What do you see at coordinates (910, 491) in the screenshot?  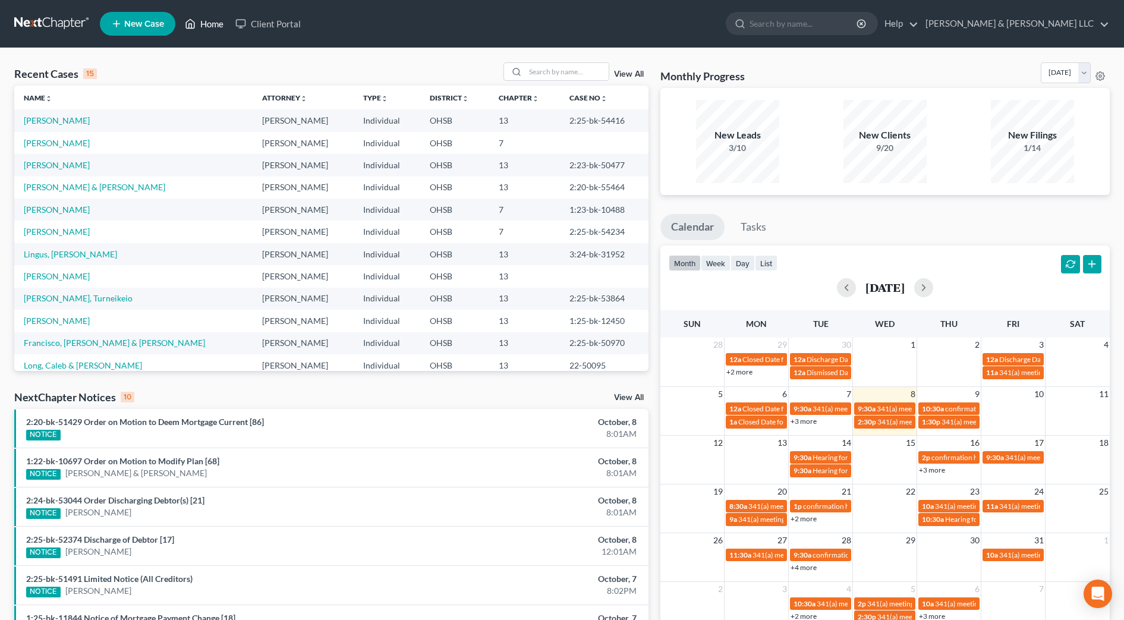 I see `span: 22` at bounding box center [910, 491].